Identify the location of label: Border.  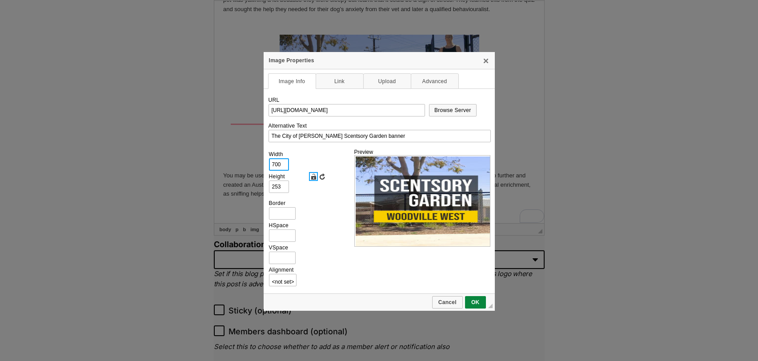
(277, 203).